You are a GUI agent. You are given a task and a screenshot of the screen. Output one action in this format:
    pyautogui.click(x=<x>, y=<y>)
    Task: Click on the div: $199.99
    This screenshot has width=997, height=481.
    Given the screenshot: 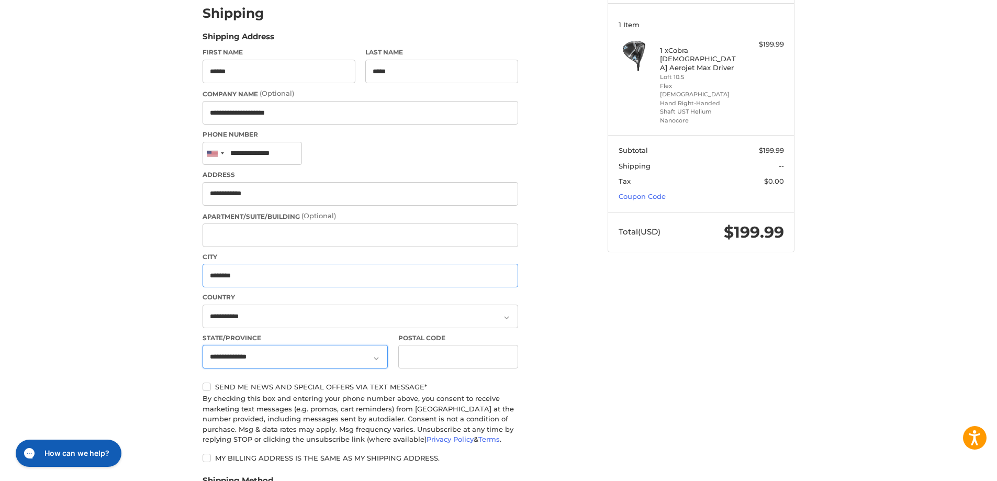 What is the action you would take?
    pyautogui.click(x=763, y=44)
    